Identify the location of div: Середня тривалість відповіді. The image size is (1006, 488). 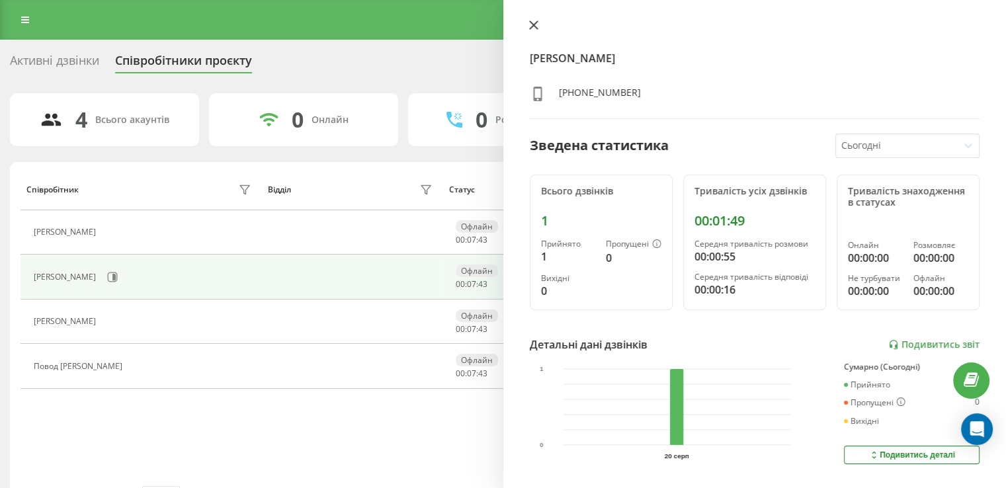
(755, 277).